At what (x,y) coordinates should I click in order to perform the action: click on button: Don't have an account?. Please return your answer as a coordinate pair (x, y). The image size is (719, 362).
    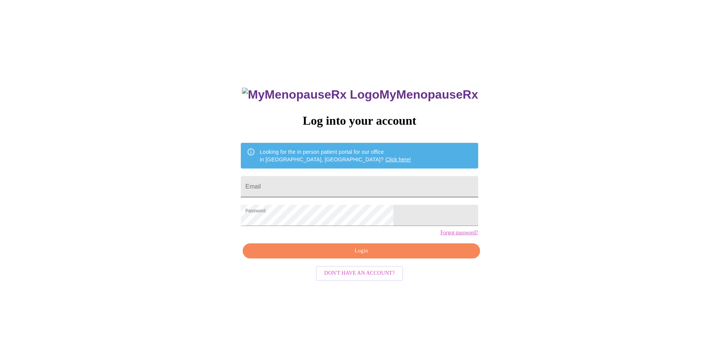
    Looking at the image, I should click on (359, 273).